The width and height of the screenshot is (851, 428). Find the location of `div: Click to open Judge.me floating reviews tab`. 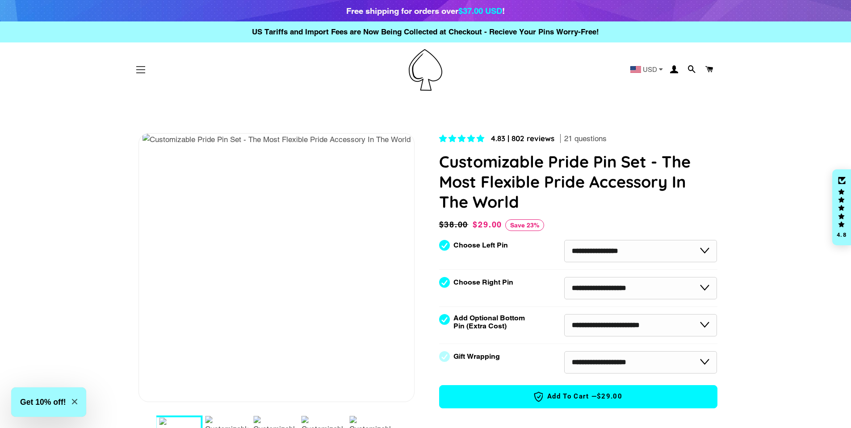

div: Click to open Judge.me floating reviews tab is located at coordinates (842, 207).